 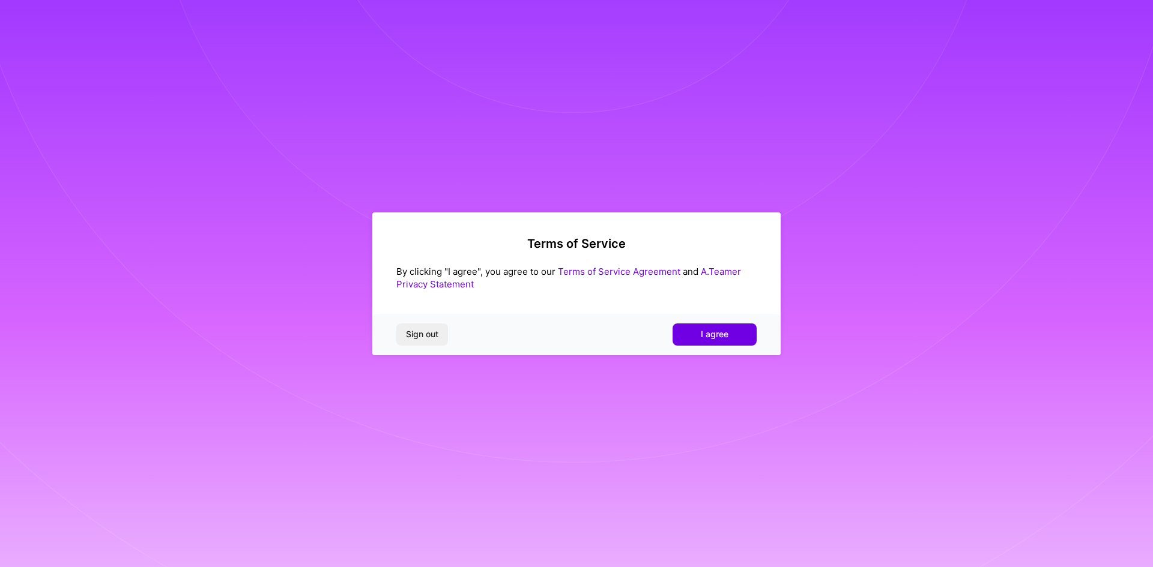 What do you see at coordinates (576, 244) in the screenshot?
I see `h2: Terms of Service` at bounding box center [576, 244].